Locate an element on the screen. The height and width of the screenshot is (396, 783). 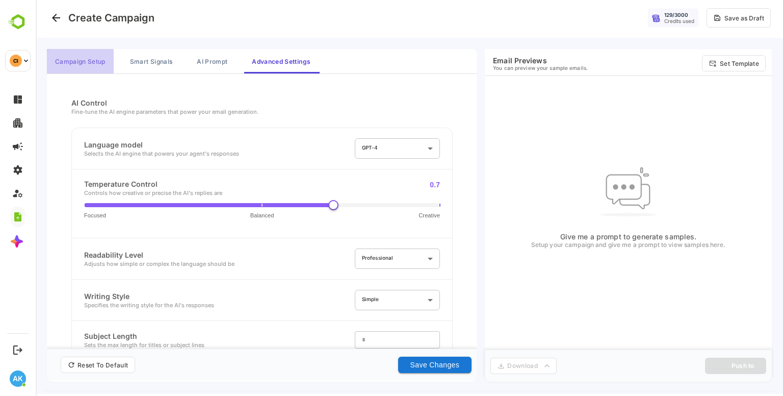
div: AI Control is located at coordinates (226, 104).